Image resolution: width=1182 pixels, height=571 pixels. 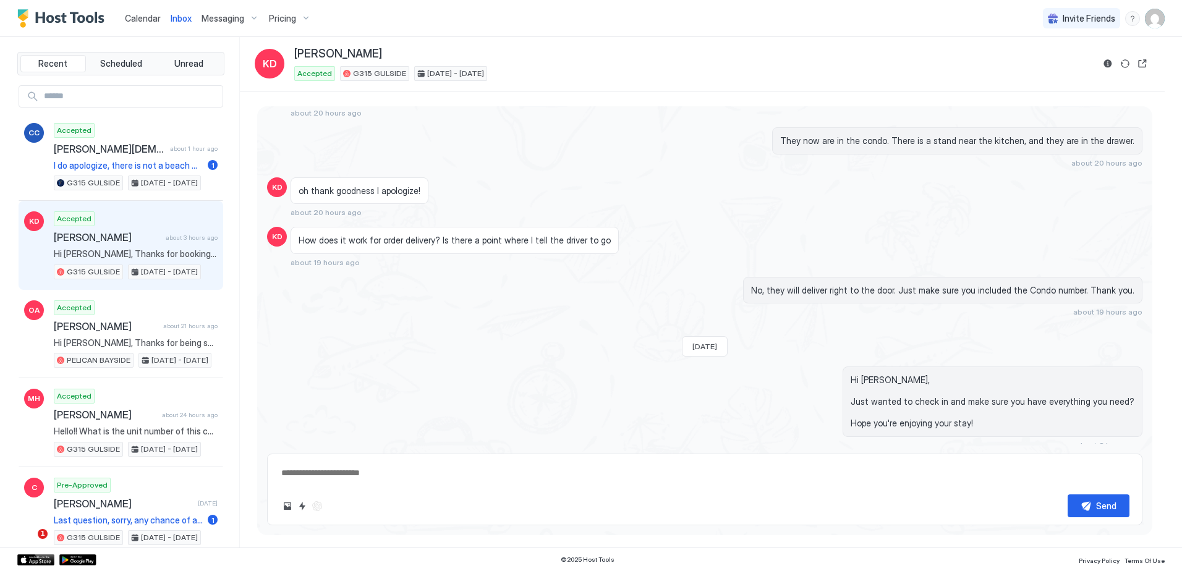 I want to click on a: App Store, so click(x=36, y=560).